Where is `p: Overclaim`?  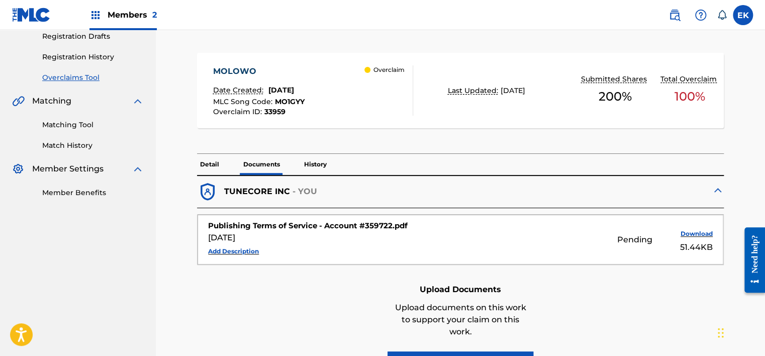
p: Overclaim is located at coordinates (389, 70).